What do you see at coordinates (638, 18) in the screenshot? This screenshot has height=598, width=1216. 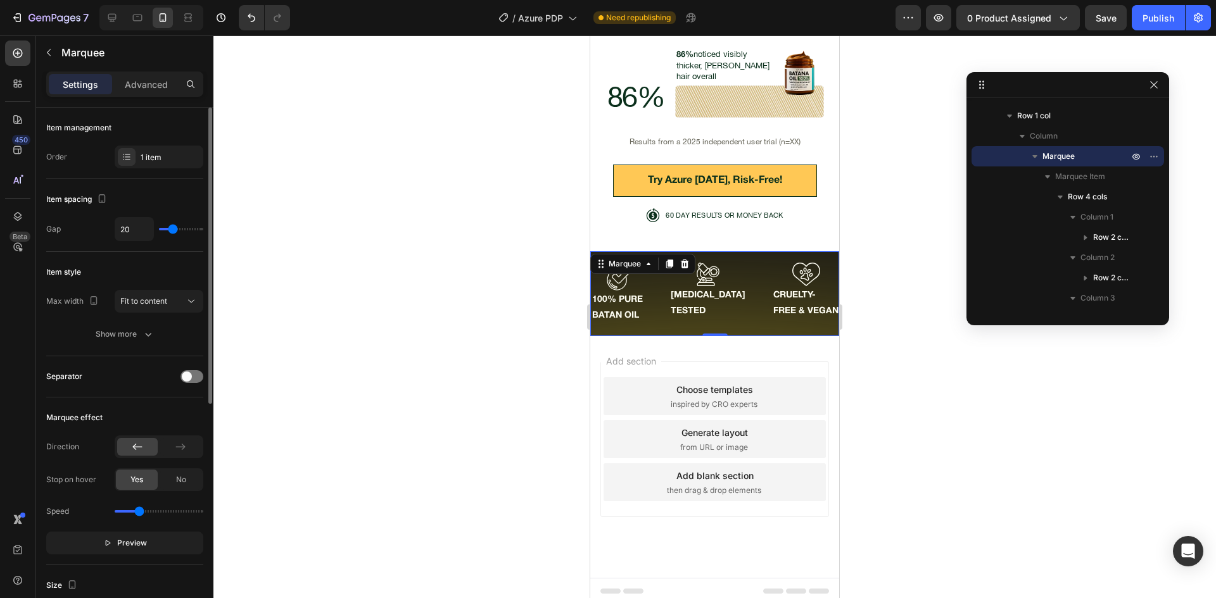 I see `span: Need republishing` at bounding box center [638, 18].